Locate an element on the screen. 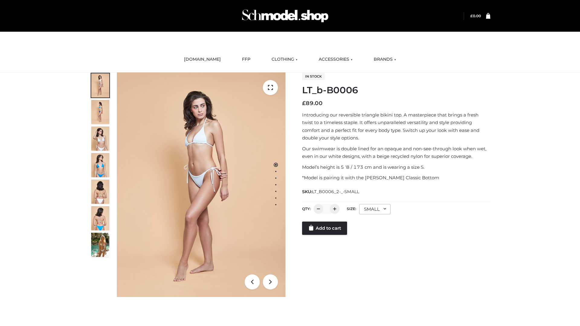 This screenshot has height=326, width=580. img: ArielClassicBikiniTop_CloudNine_AzureSky_OW114ECO_1 is located at coordinates (201, 185).